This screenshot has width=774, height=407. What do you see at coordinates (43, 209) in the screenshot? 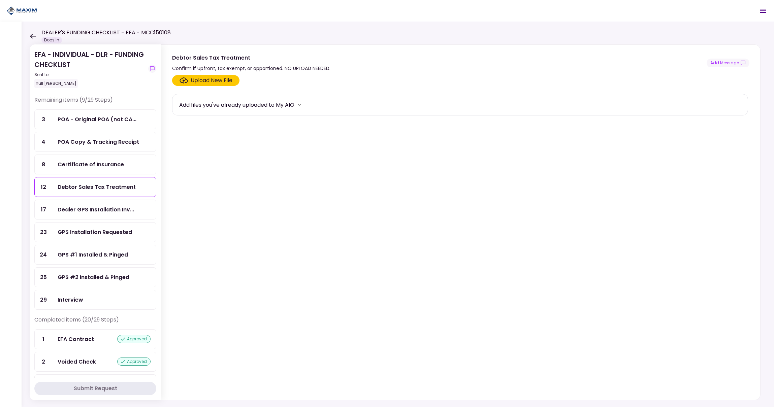
I see `div: 17` at bounding box center [43, 209].